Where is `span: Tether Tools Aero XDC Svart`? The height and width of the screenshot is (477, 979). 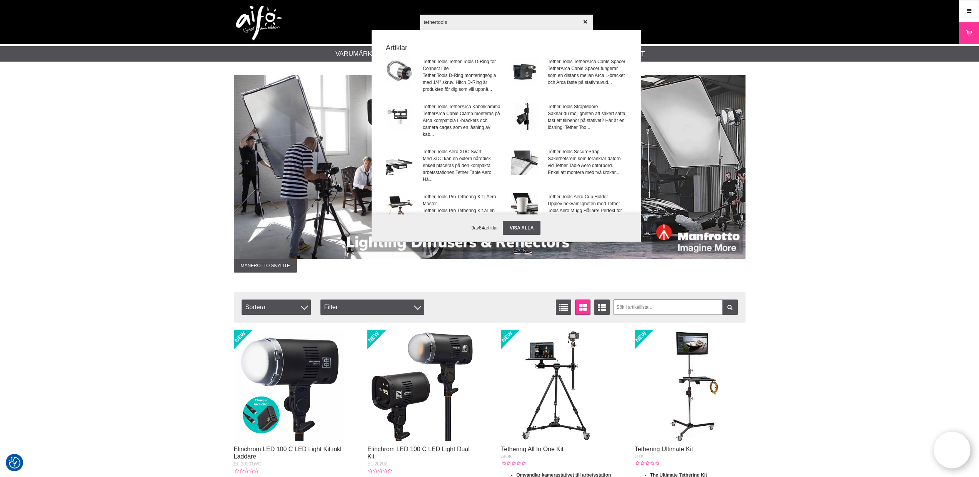
span: Tether Tools Aero XDC Svart is located at coordinates (462, 152).